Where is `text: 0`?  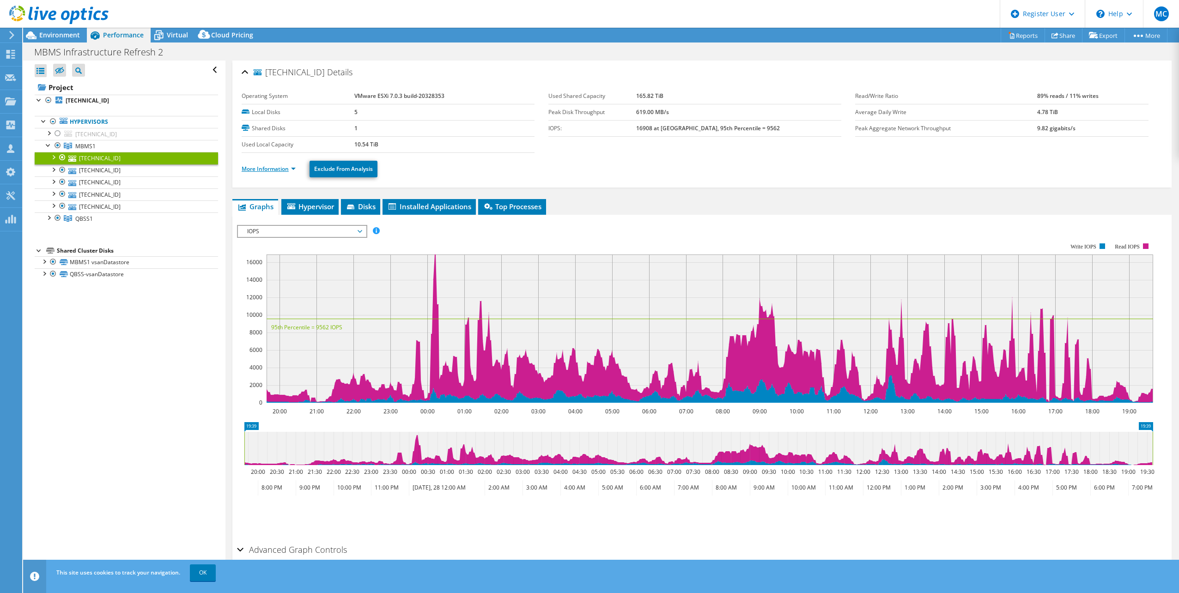
text: 0 is located at coordinates (261, 402).